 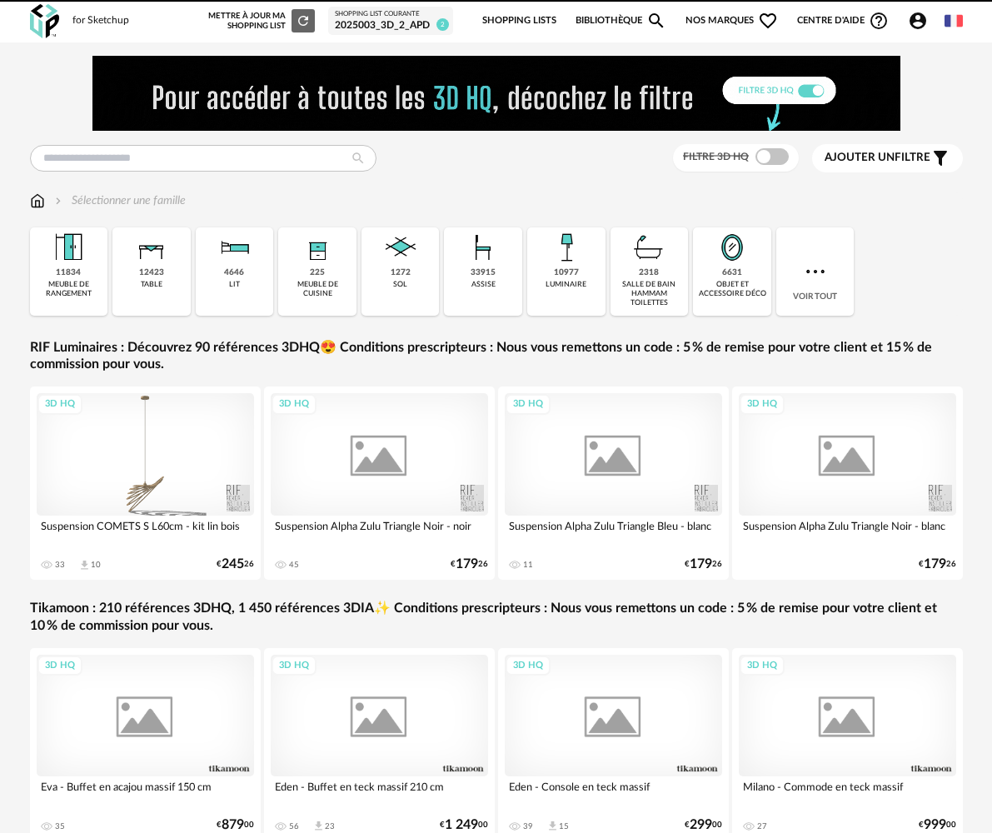 I want to click on img: Table.png, so click(x=152, y=247).